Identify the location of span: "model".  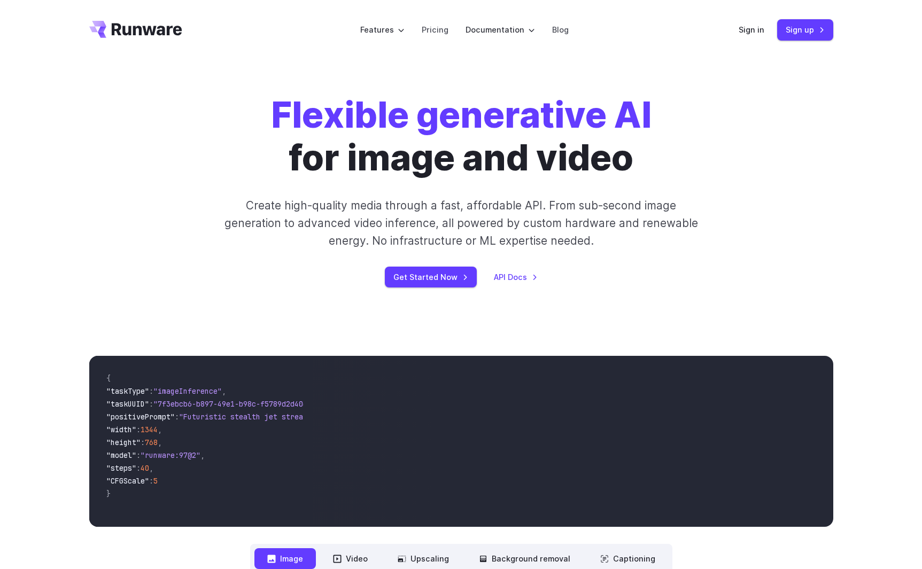
(121, 455).